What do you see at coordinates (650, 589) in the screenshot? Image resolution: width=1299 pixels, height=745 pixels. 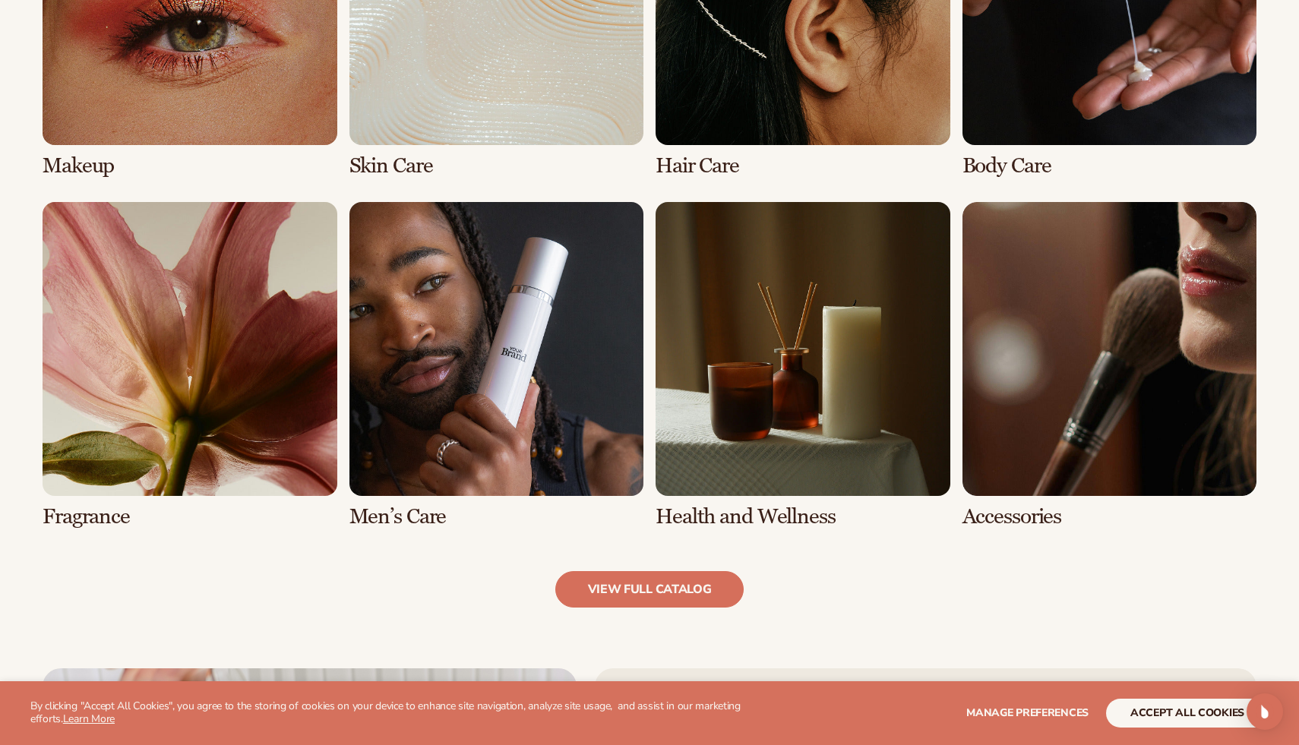 I see `a: view full catalog` at bounding box center [650, 589].